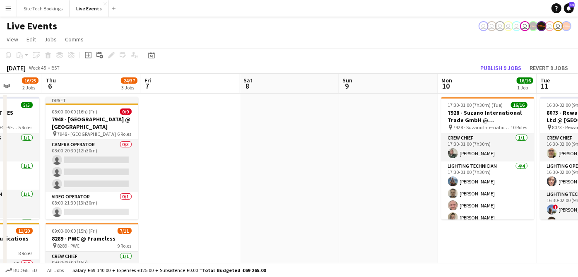 The height and width of the screenshot is (277, 578). Describe the element at coordinates (51, 39) in the screenshot. I see `span: Jobs` at that location.